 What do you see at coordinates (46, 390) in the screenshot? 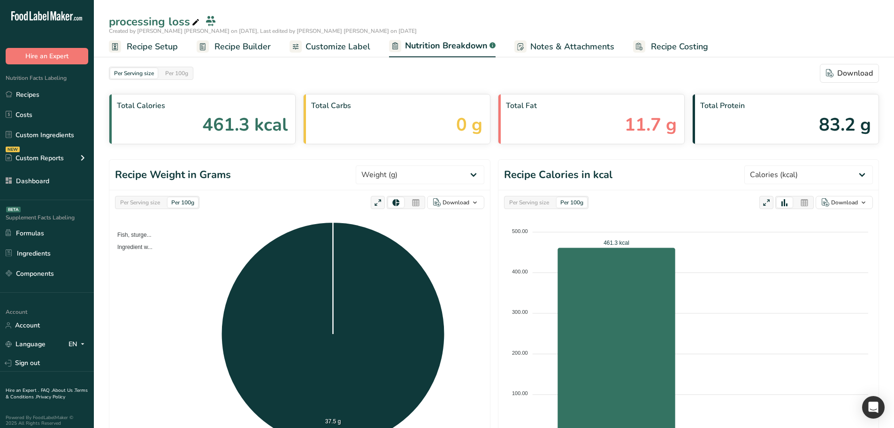
I see `a: FAQ .` at bounding box center [46, 390].